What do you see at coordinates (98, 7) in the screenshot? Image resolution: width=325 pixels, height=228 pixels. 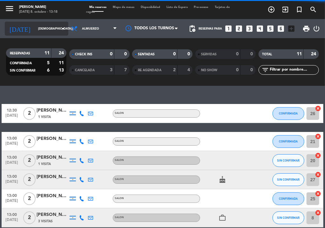 I see `span: Mis reservas` at bounding box center [98, 7].